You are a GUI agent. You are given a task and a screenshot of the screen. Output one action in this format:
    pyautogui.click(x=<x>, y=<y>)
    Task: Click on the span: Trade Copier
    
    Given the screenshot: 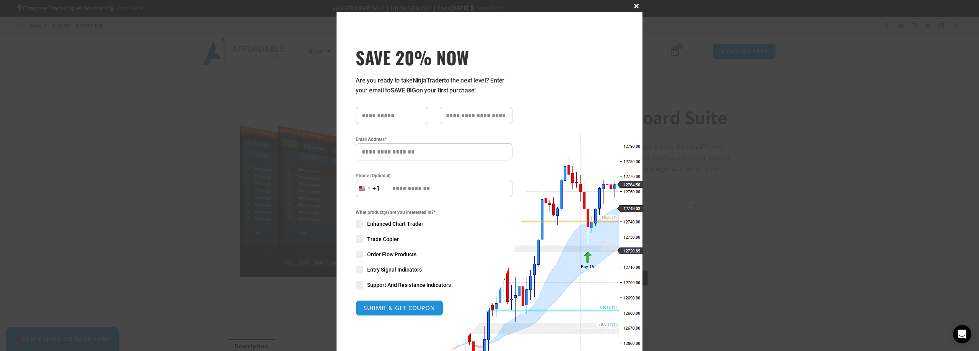 What is the action you would take?
    pyautogui.click(x=383, y=239)
    